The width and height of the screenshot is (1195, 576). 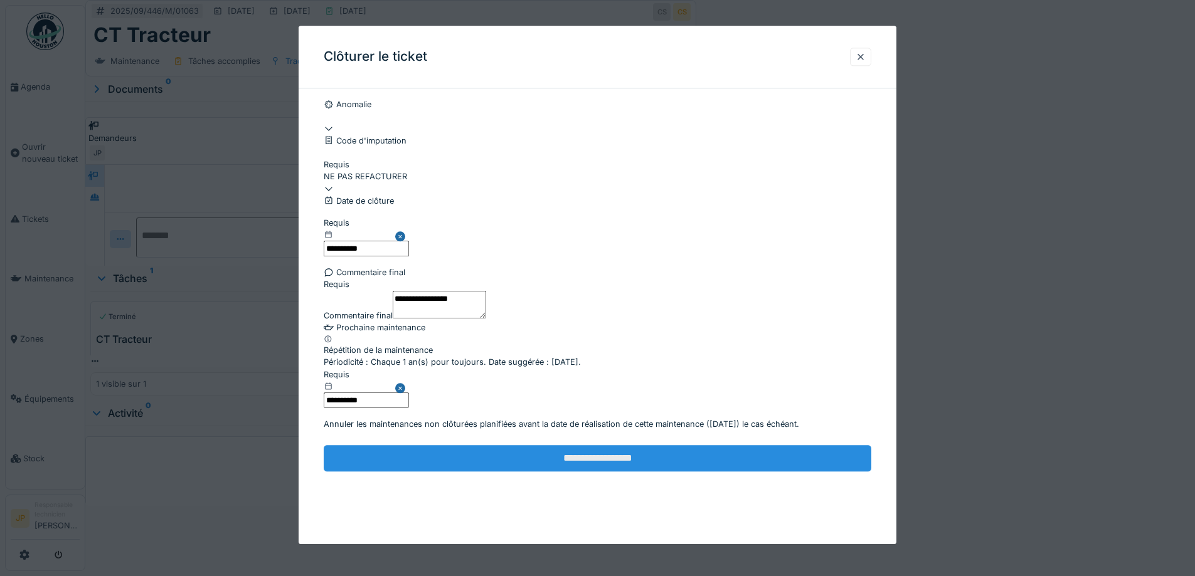 What do you see at coordinates (561, 424) in the screenshot?
I see `div: Annuler les maintenances non clôturées planifiées avant la date de réalisation de cette maintenan...` at bounding box center [561, 424].